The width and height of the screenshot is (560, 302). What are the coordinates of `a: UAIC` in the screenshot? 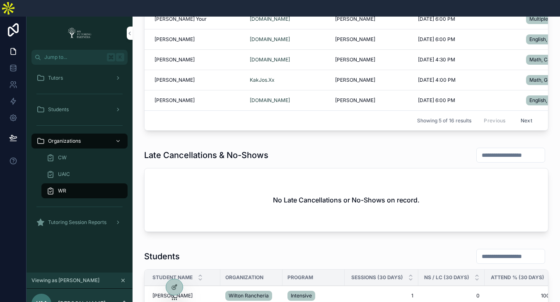 It's located at (85, 174).